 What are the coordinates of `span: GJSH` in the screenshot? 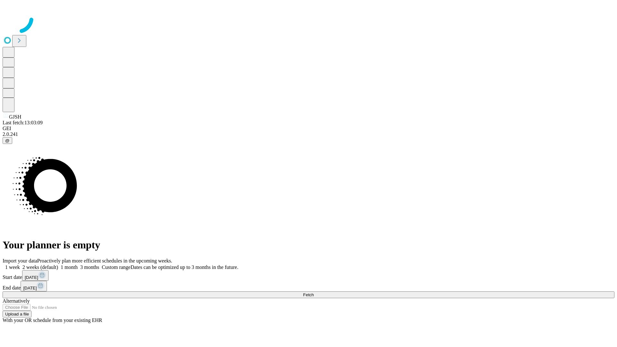 It's located at (15, 117).